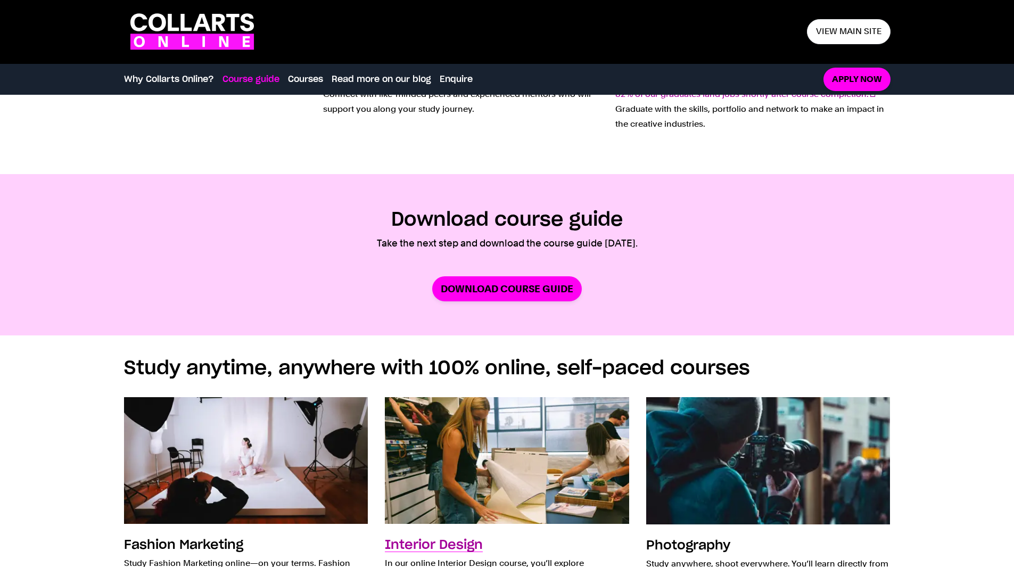 The height and width of the screenshot is (567, 1014). What do you see at coordinates (461, 102) in the screenshot?
I see `p: Connect with like-minded peers and experienced mentors who will support you along your study jour...` at bounding box center [461, 102].